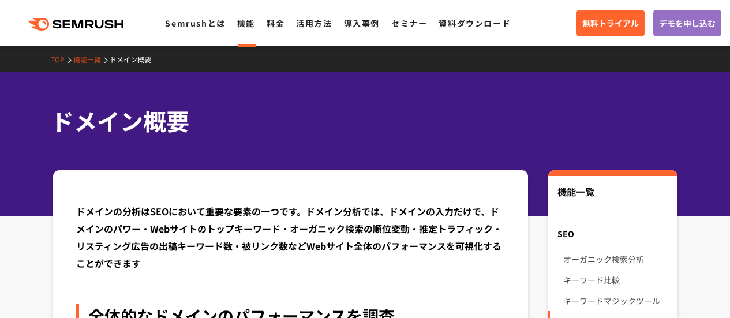 This screenshot has height=318, width=730. What do you see at coordinates (275, 23) in the screenshot?
I see `a: 料金` at bounding box center [275, 23].